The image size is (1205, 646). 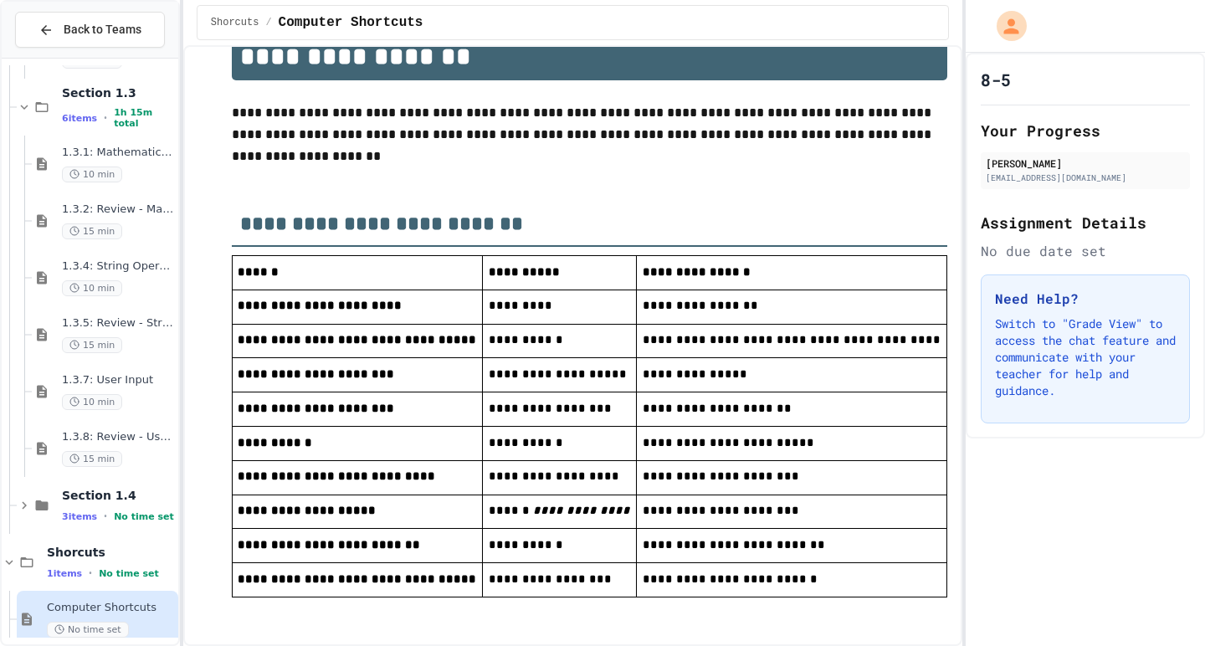 What do you see at coordinates (118, 209) in the screenshot?
I see `span: 1.3.2: Review - Mathematical Operators` at bounding box center [118, 209].